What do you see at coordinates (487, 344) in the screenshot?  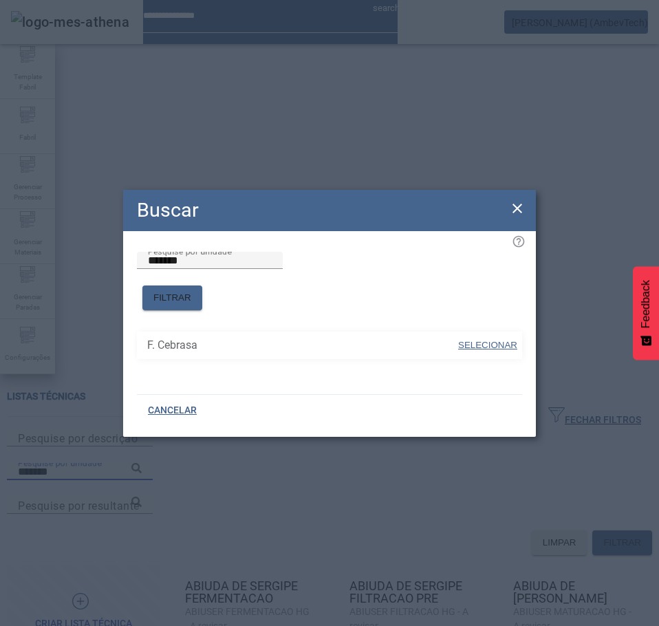 I see `span: SELECIONAR` at bounding box center [487, 344].